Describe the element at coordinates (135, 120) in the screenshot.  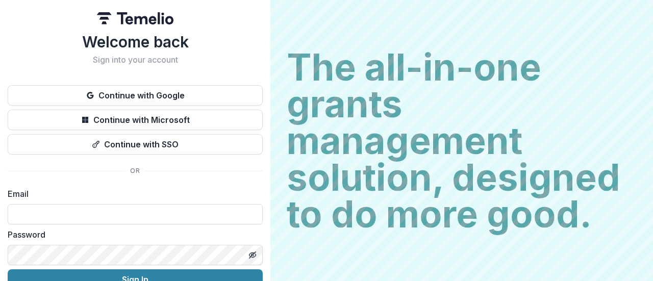
I see `button: Continue with Microsoft` at that location.